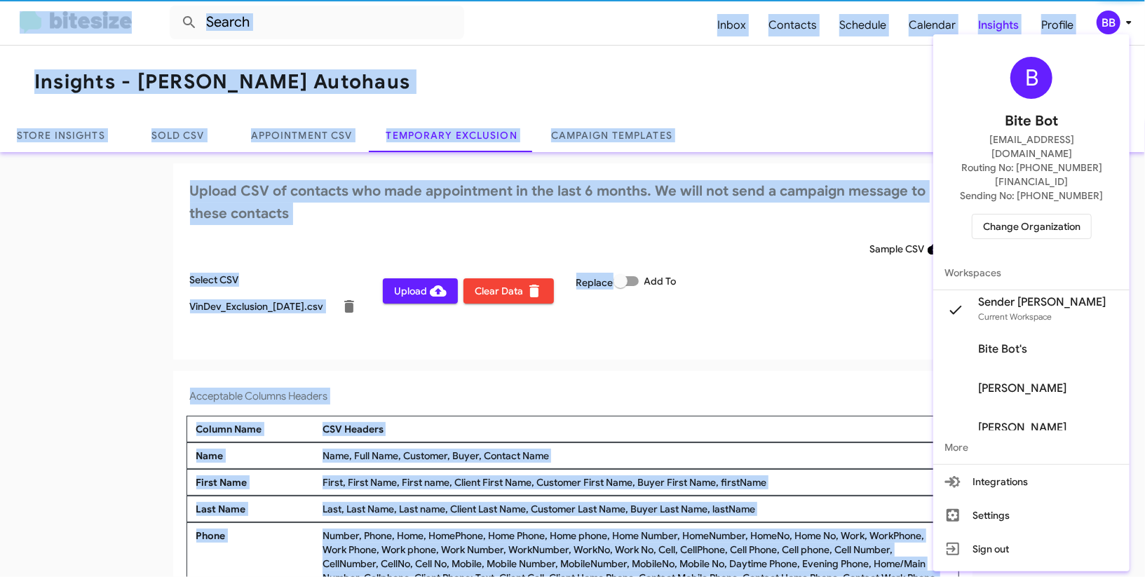 The image size is (1145, 577). Describe the element at coordinates (1031, 226) in the screenshot. I see `span: Change Organization` at that location.